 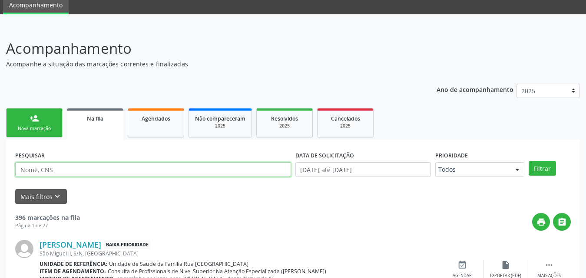 I want to click on label: PESQUISAR, so click(x=30, y=155).